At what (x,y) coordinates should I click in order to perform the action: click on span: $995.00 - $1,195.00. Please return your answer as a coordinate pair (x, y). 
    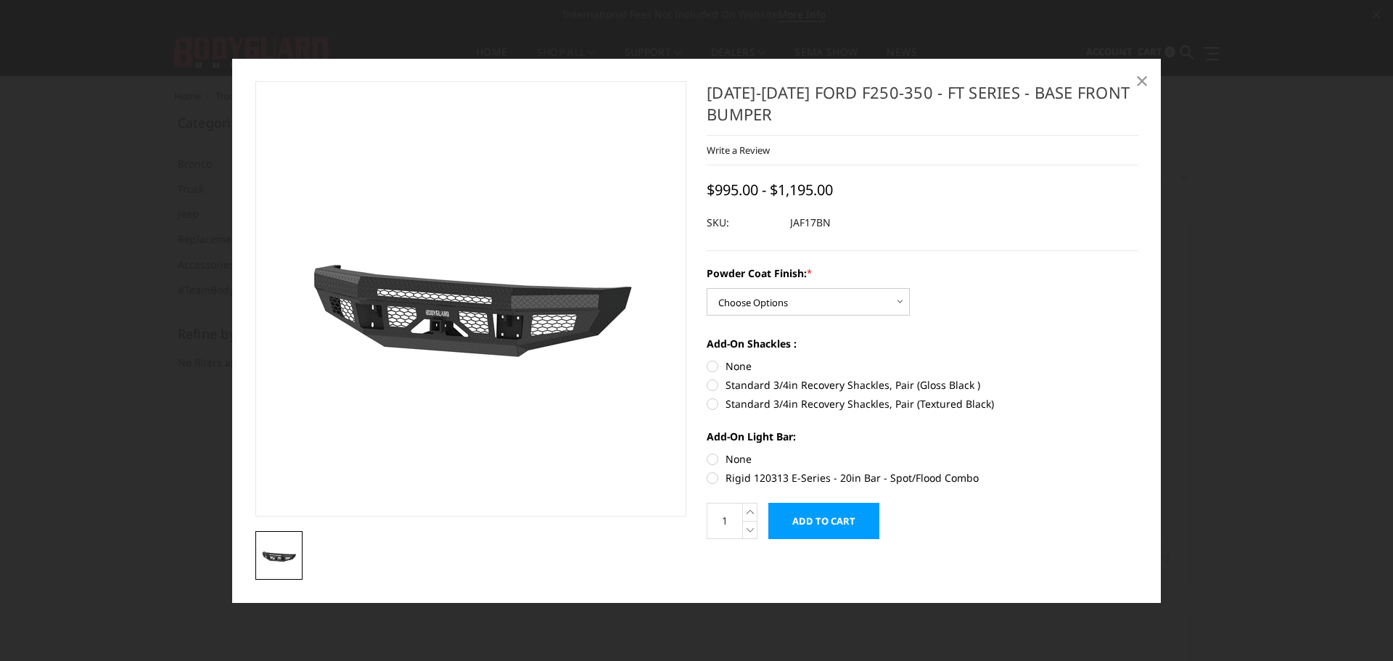
    Looking at the image, I should click on (770, 189).